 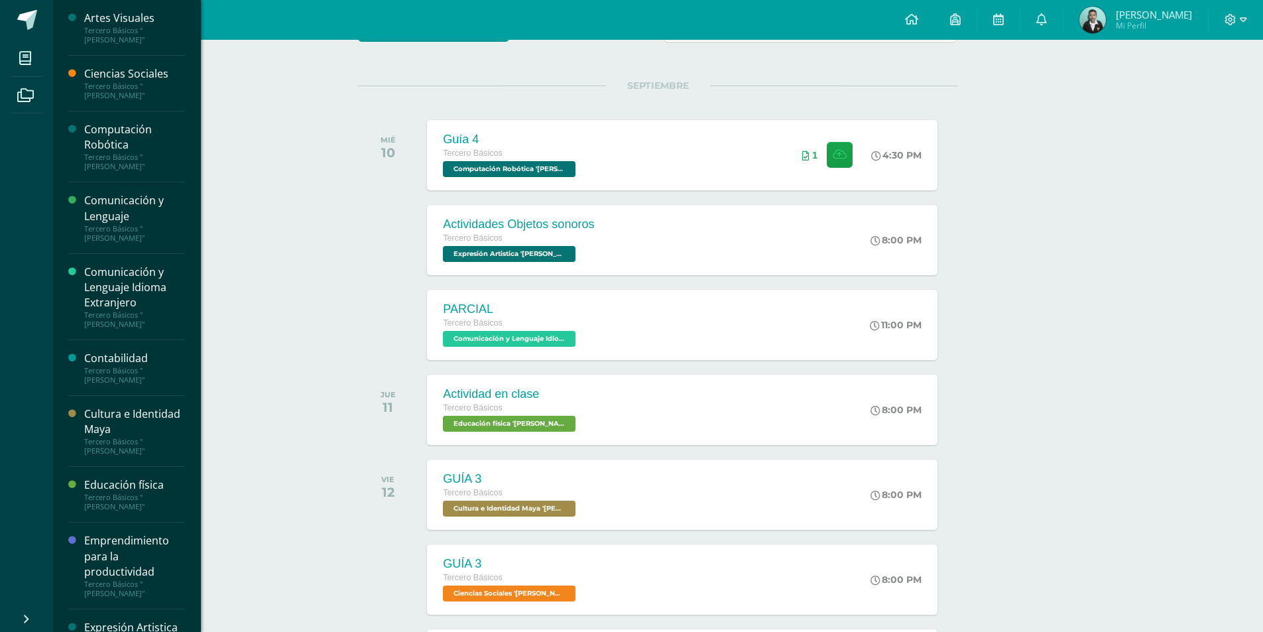 I want to click on span: Ciencias Sociales 'Arquimedes', so click(x=509, y=593).